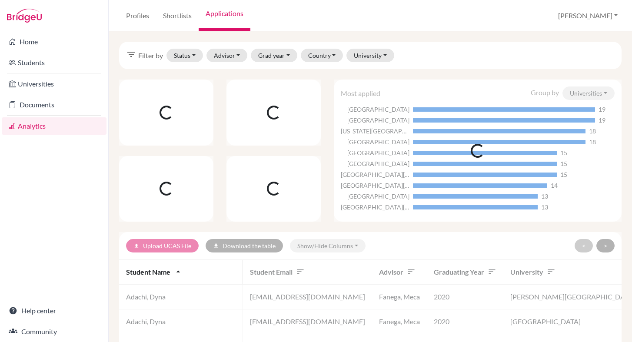 This screenshot has width=632, height=342. Describe the element at coordinates (227, 55) in the screenshot. I see `button: Advisor` at that location.